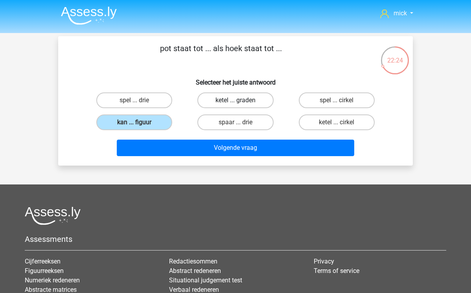 Image resolution: width=471 pixels, height=293 pixels. I want to click on a: Abstract redeneren, so click(195, 270).